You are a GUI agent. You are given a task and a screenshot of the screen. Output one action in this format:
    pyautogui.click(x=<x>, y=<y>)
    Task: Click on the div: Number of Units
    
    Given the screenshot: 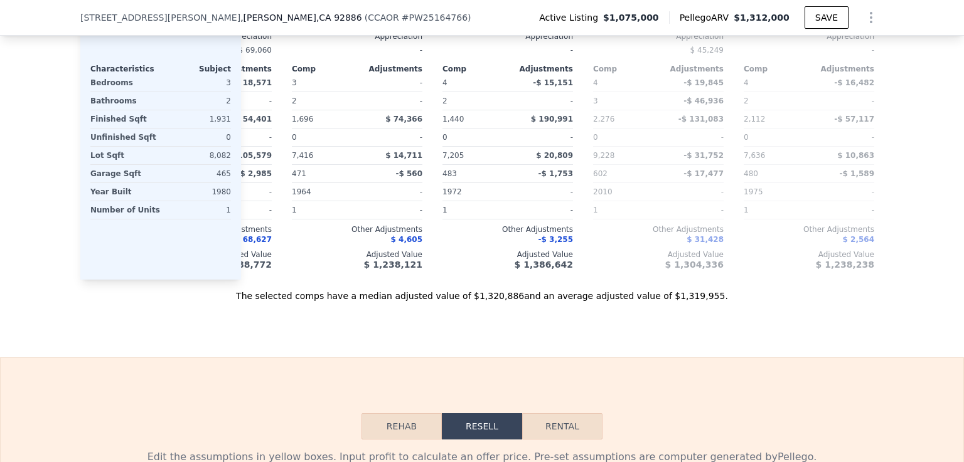 What is the action you would take?
    pyautogui.click(x=125, y=210)
    